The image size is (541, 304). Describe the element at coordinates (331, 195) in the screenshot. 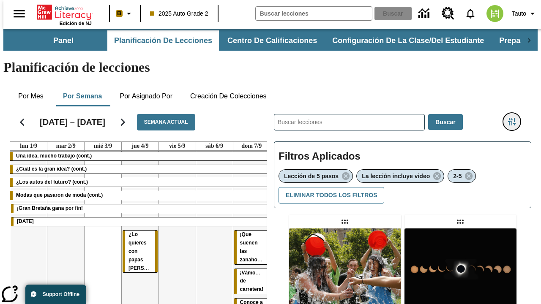

I see `button: Eliminar todos los filtros` at that location.